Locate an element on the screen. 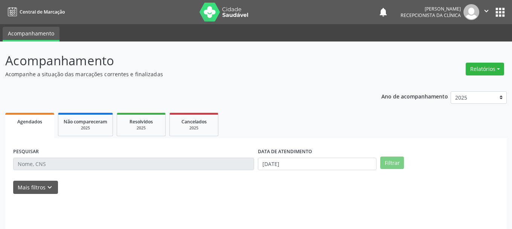  button: notifications is located at coordinates (384, 12).